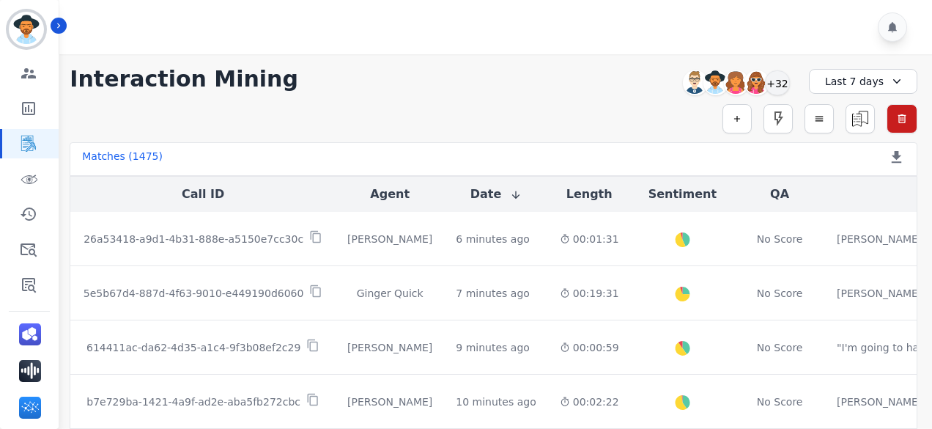  I want to click on div: 10 minutes ago, so click(495, 401).